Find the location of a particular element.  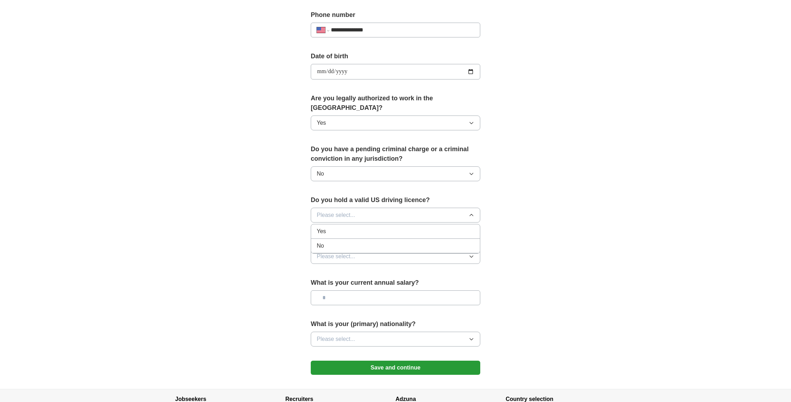

label: Do you hold a valid US driving licence? is located at coordinates (396, 200).